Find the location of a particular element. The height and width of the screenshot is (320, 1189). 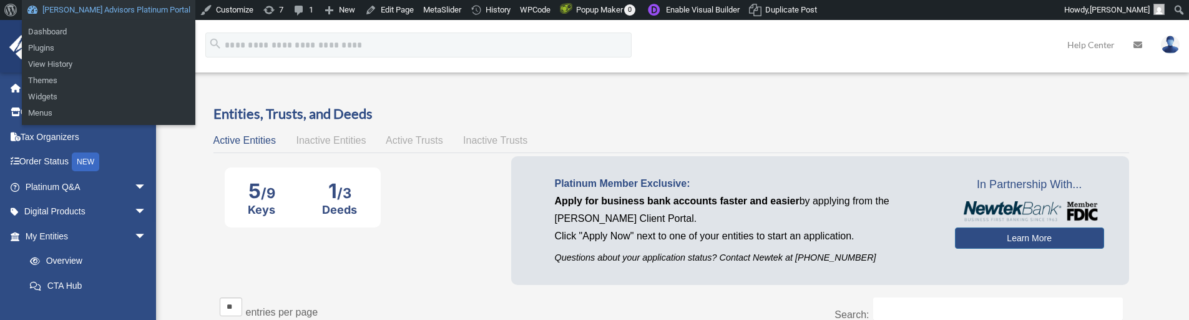

span: Inactive Trusts is located at coordinates (495, 140).